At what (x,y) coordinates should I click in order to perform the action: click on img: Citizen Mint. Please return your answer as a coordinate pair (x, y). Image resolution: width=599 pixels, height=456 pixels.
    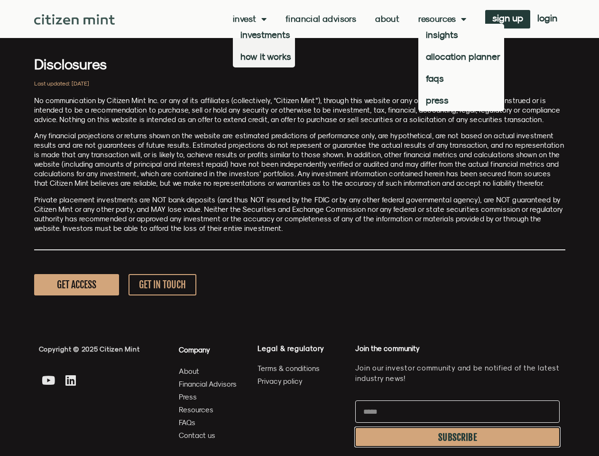
    Looking at the image, I should click on (75, 19).